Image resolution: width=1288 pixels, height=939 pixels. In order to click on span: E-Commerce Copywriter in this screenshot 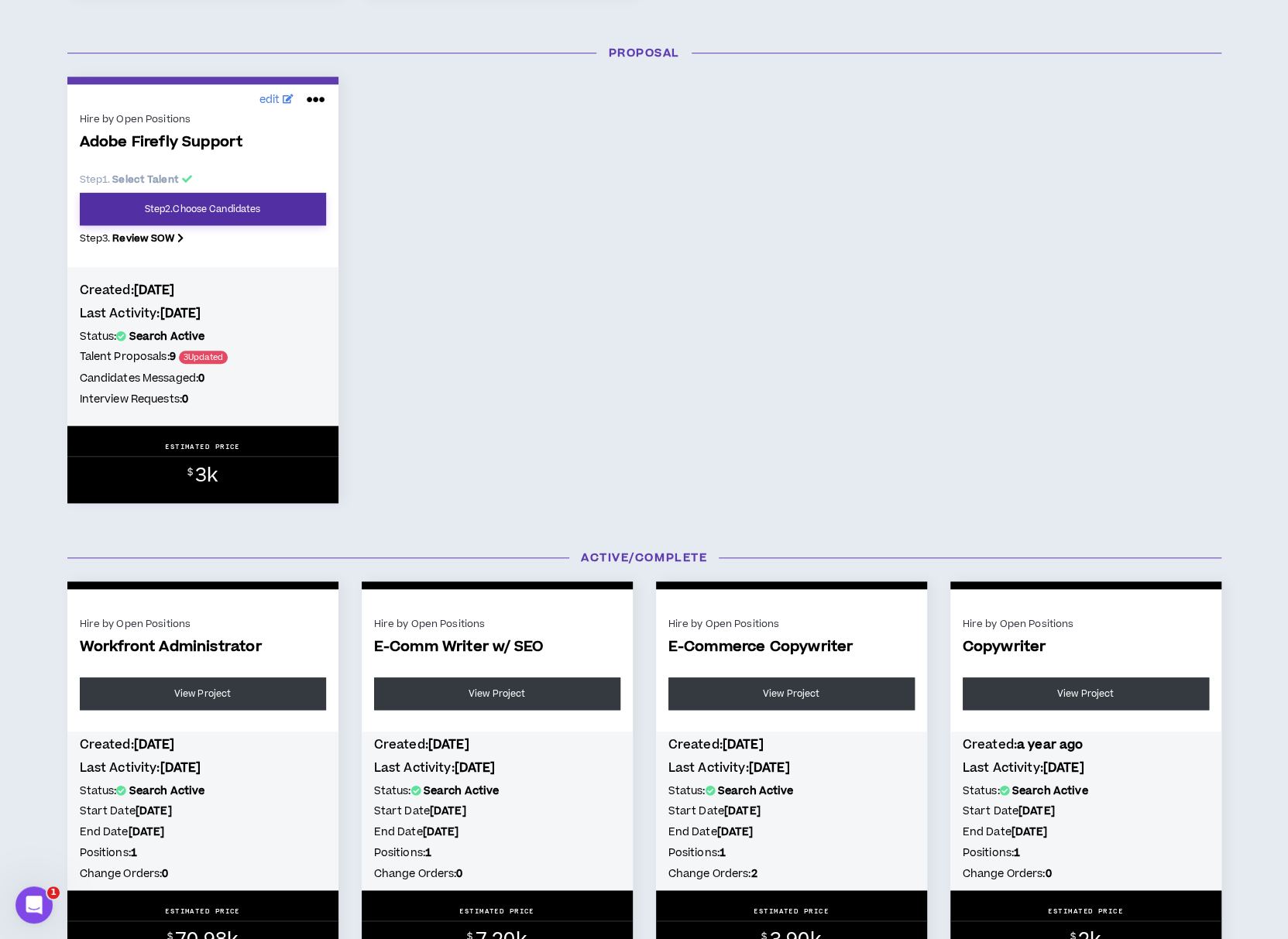, I will do `click(791, 647)`.